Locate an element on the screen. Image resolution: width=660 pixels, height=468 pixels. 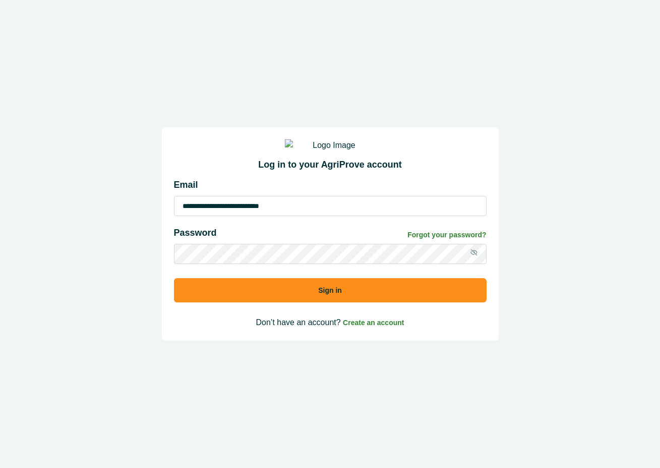
p: Email is located at coordinates (330, 185).